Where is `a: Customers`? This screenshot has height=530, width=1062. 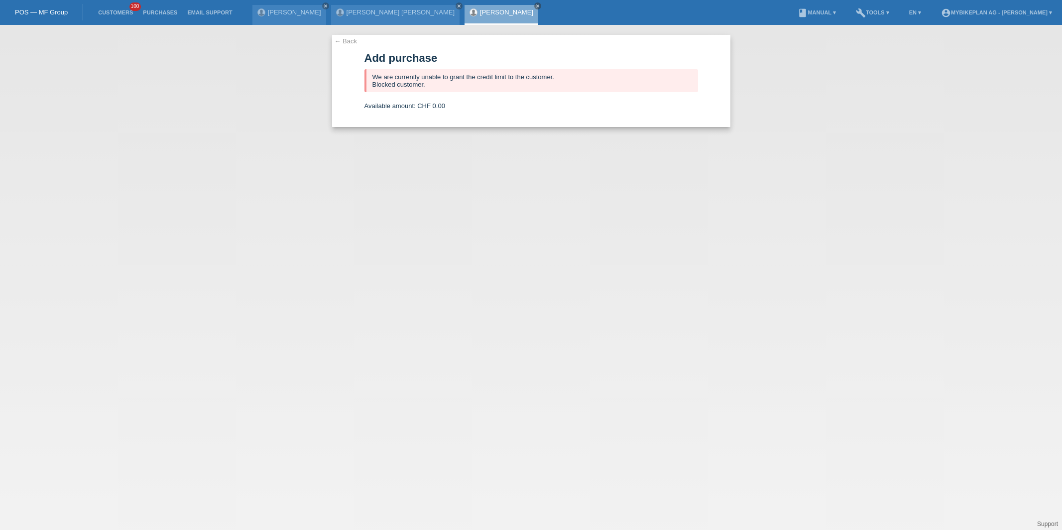
a: Customers is located at coordinates (116, 12).